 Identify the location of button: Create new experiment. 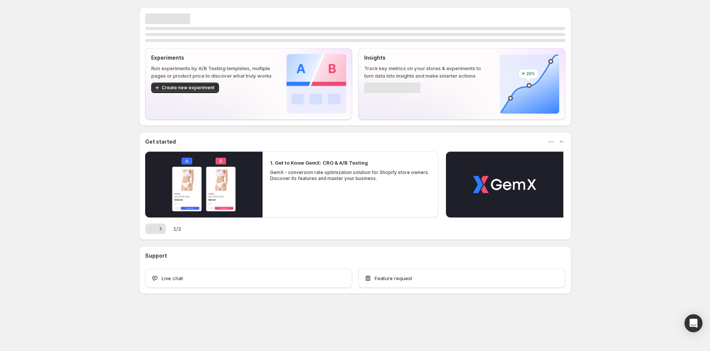
(185, 88).